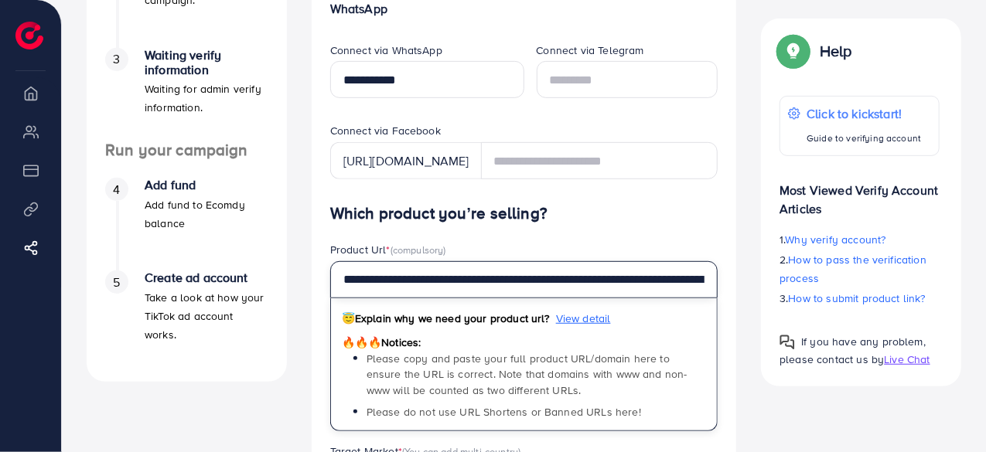 The height and width of the screenshot is (452, 986). Describe the element at coordinates (527, 374) in the screenshot. I see `span: Please copy and paste your full product URL/domain here to ensure the URL is correct. Note that d...` at that location.